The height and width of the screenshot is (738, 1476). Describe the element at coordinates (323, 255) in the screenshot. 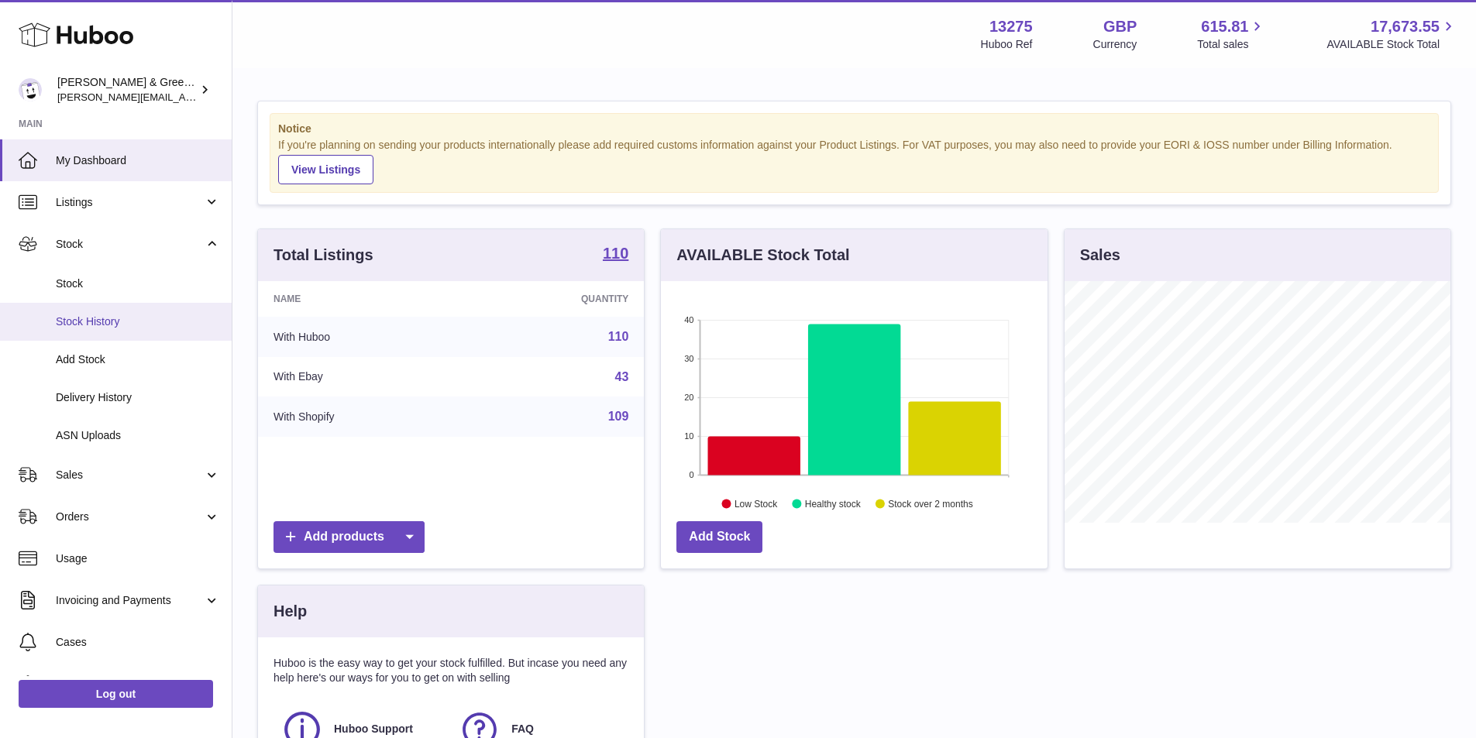

I see `h3: Total Listings` at that location.